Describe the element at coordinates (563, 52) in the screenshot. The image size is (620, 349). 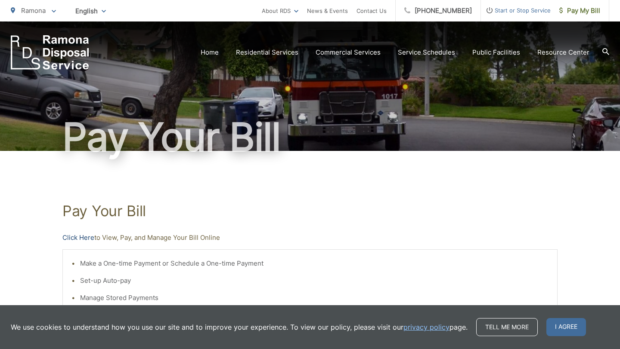
I see `a: Resource Center` at that location.